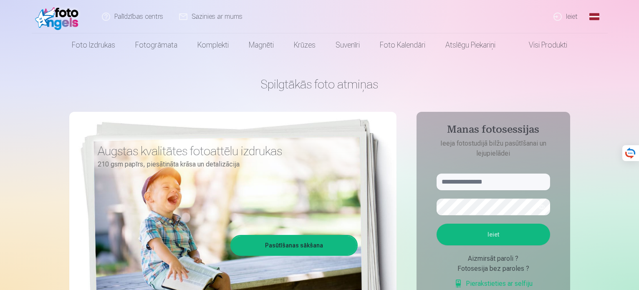 This screenshot has height=290, width=639. What do you see at coordinates (261, 45) in the screenshot?
I see `a: Magnēti` at bounding box center [261, 45].